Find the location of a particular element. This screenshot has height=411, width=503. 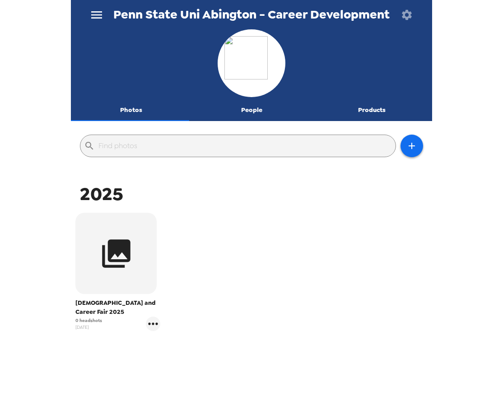

button: Photos is located at coordinates (131, 110).